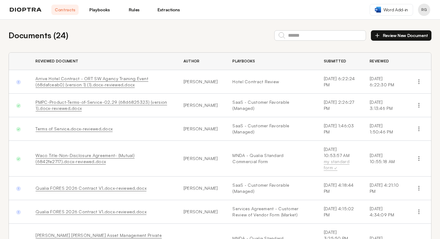 The width and height of the screenshot is (440, 239). I want to click on button: Profile menu, so click(424, 10).